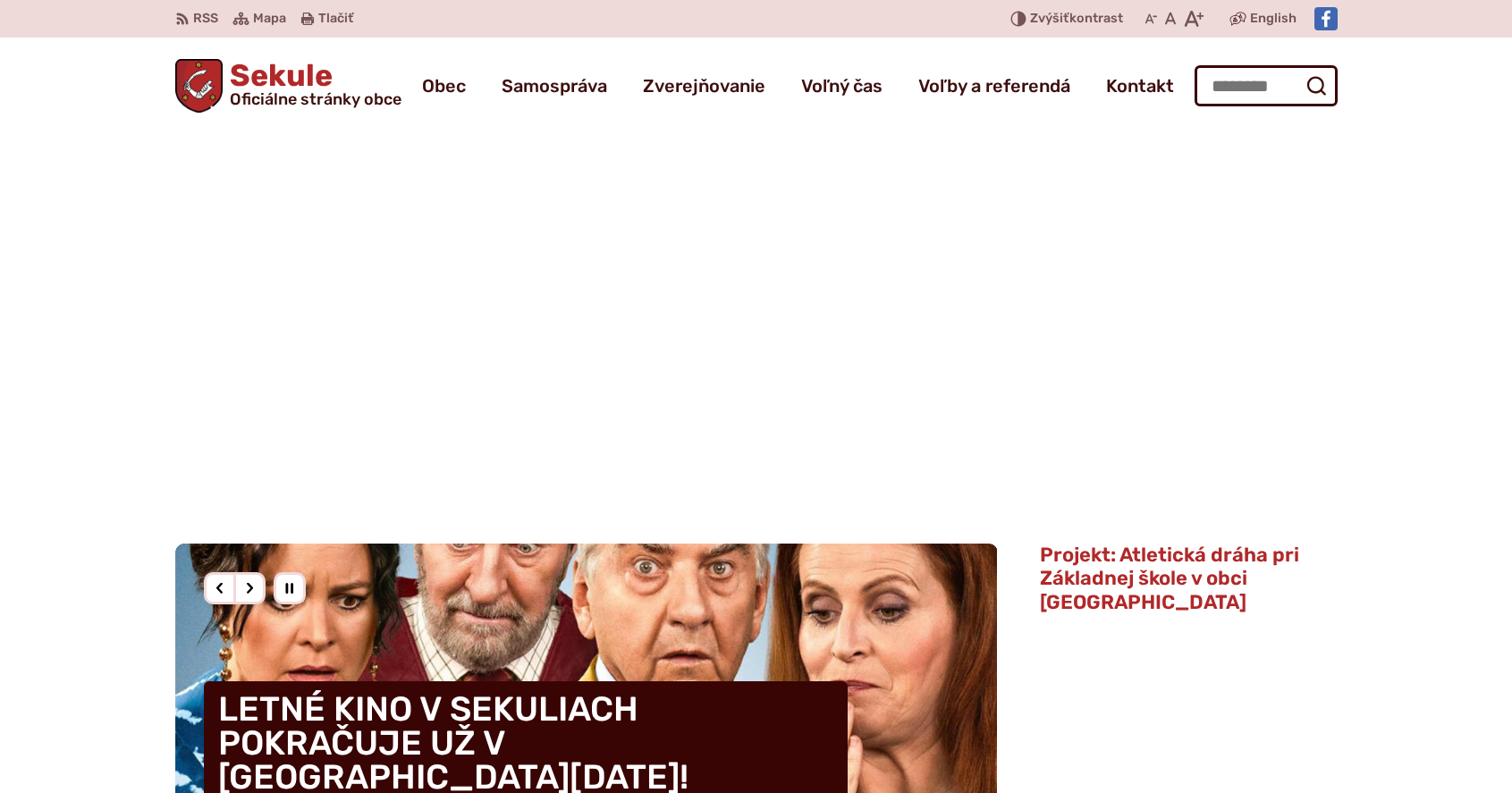 The height and width of the screenshot is (793, 1512). I want to click on a: Samospráva, so click(554, 86).